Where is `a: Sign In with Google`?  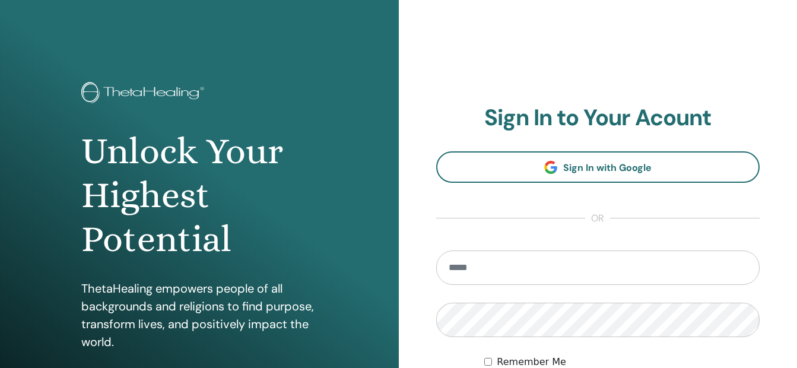
a: Sign In with Google is located at coordinates (598, 167).